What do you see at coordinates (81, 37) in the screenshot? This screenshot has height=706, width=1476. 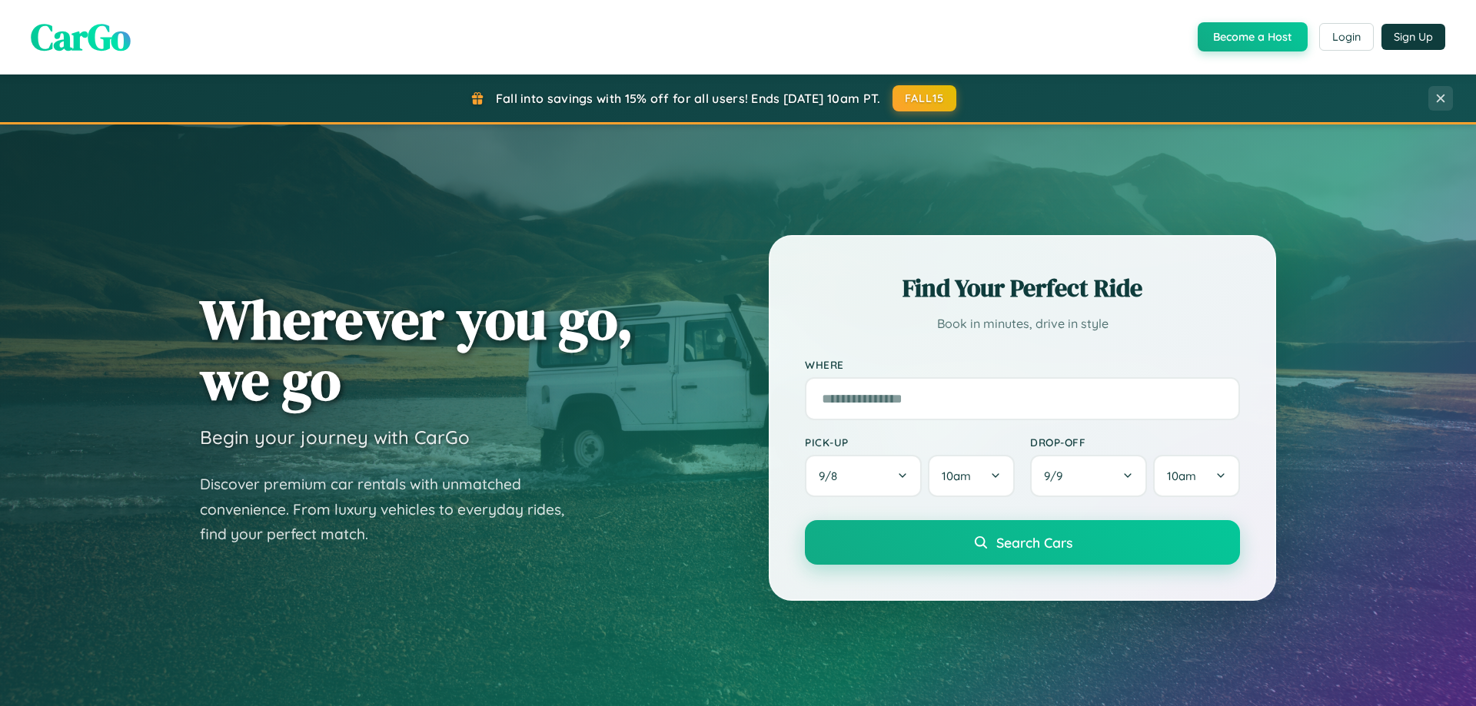 I see `span: CarGo` at bounding box center [81, 37].